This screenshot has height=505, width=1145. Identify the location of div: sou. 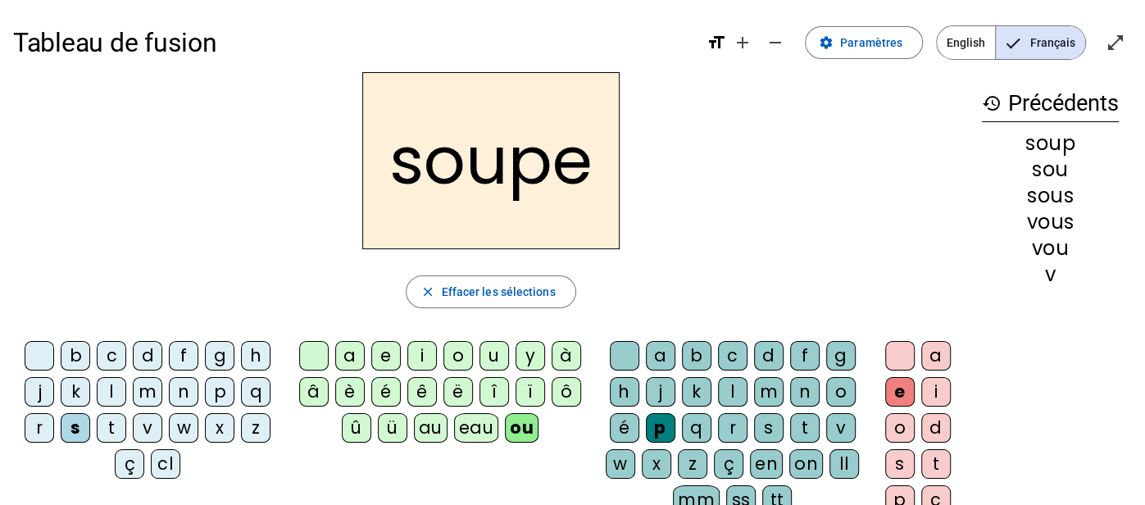
(1050, 170).